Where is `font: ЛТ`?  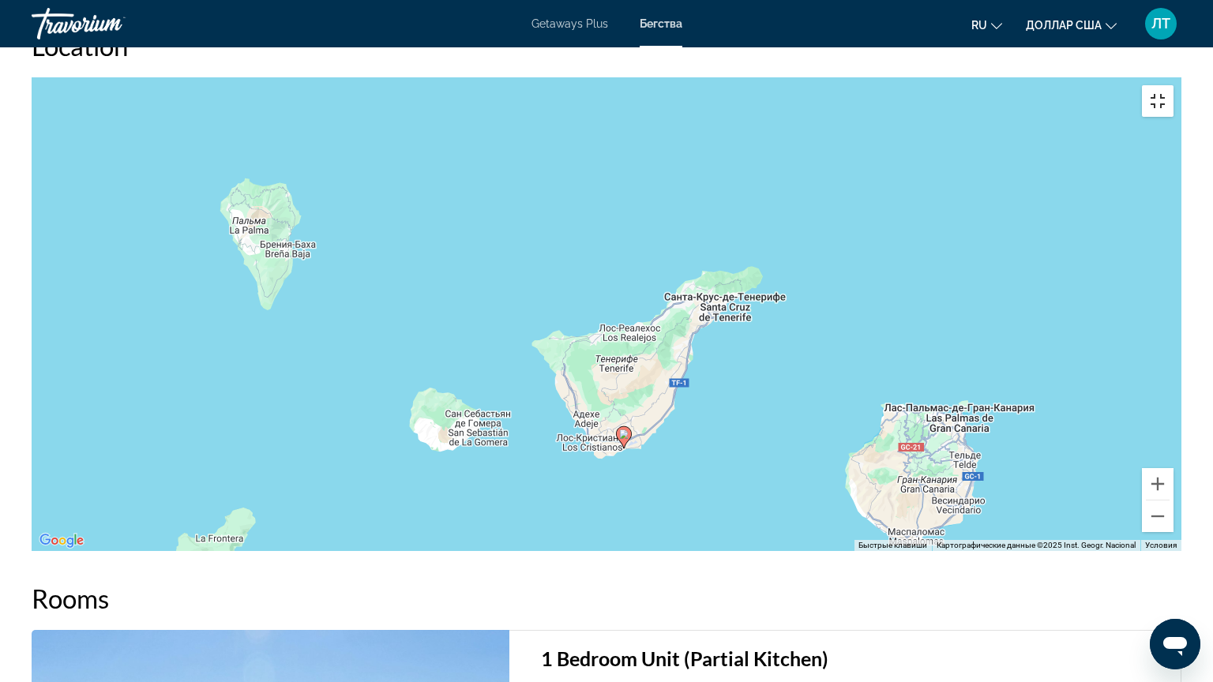 font: ЛТ is located at coordinates (1161, 23).